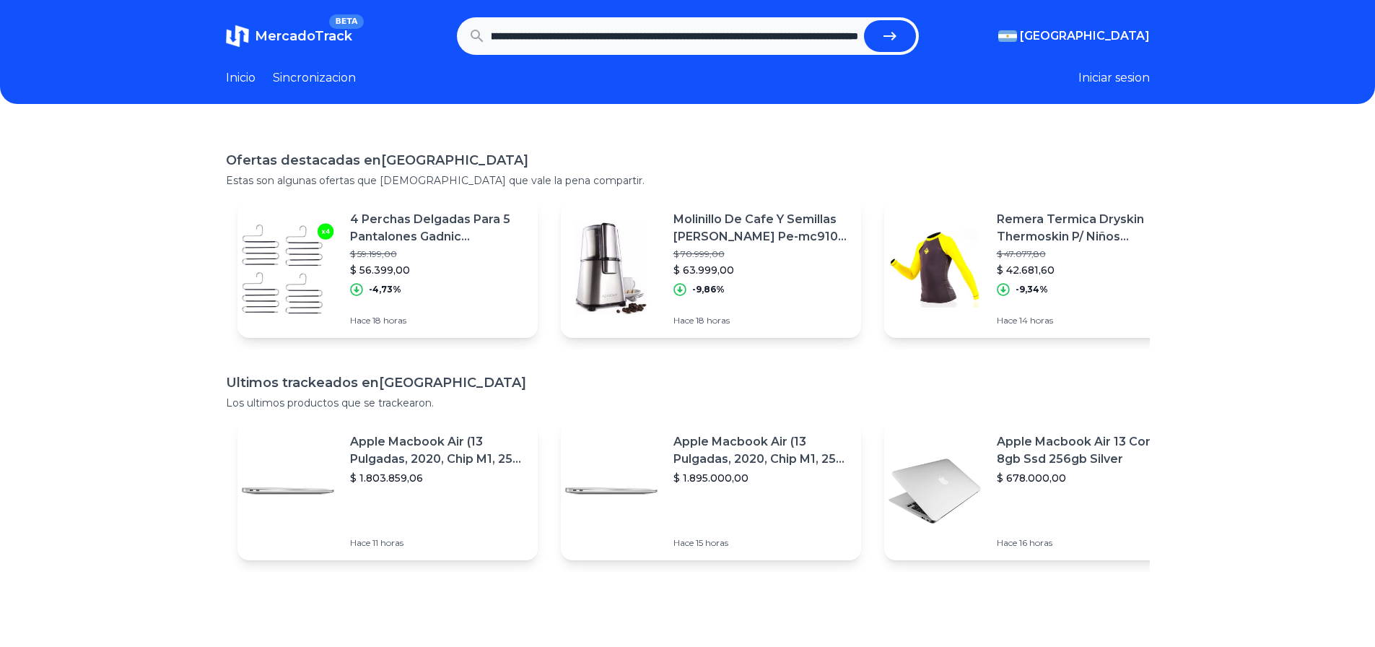  I want to click on p: $ 1.803.859,06, so click(438, 478).